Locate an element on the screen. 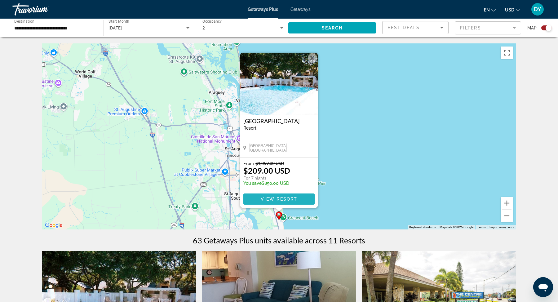 The width and height of the screenshot is (558, 302). a: Open this area in Google Maps (opens a new window) is located at coordinates (54, 225).